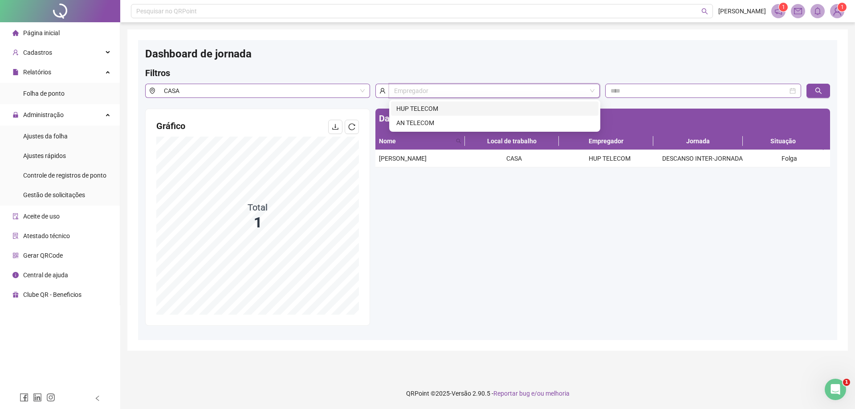  I want to click on span: Clube QR - Beneficios, so click(52, 295).